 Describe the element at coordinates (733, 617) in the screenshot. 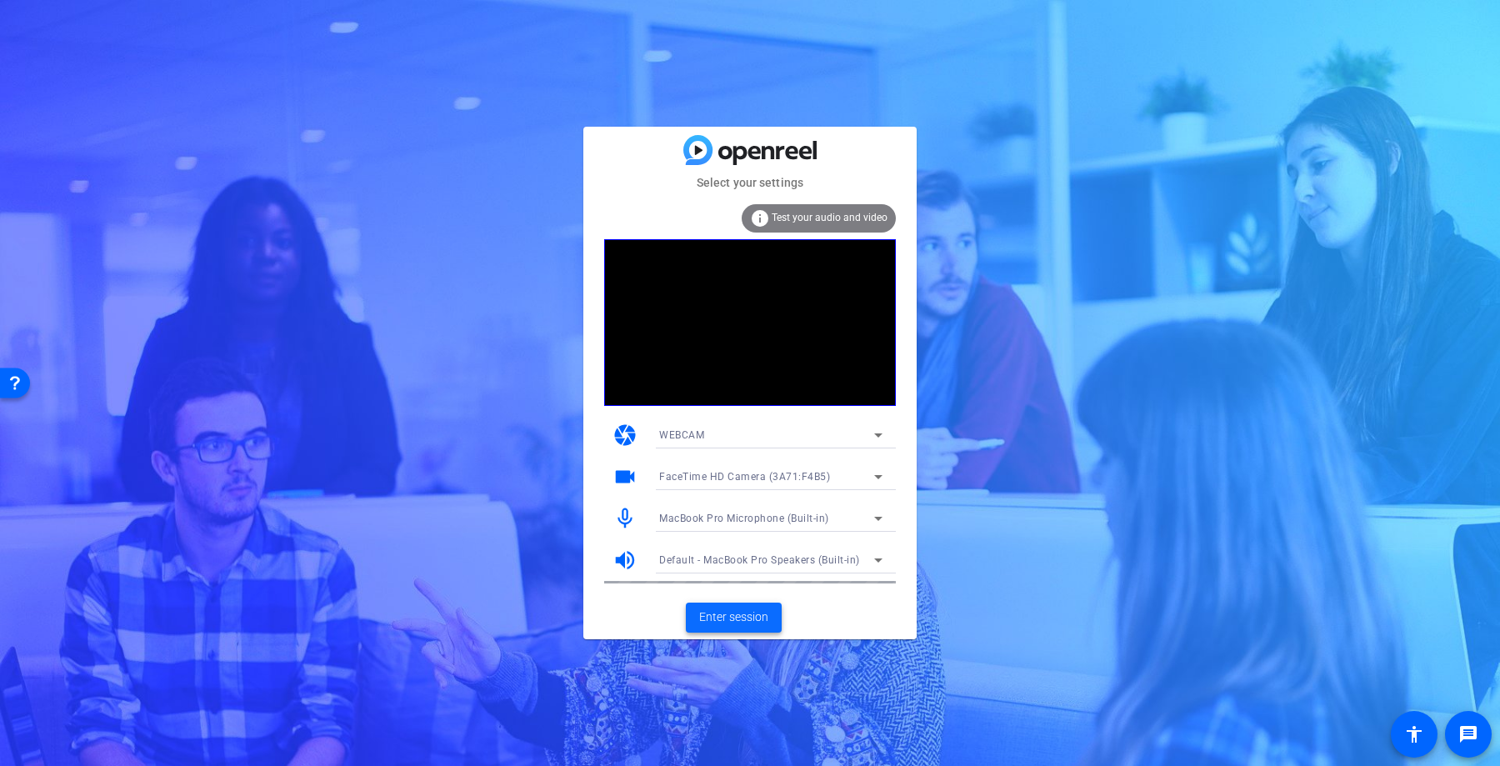

I see `button: Enter session` at that location.